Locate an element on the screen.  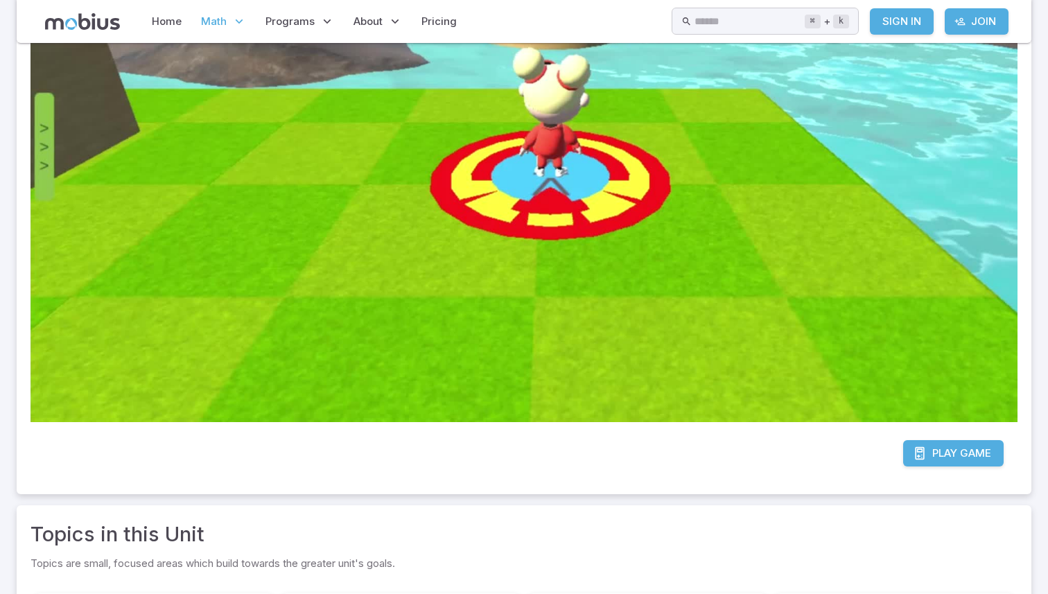
span: About is located at coordinates (368, 21).